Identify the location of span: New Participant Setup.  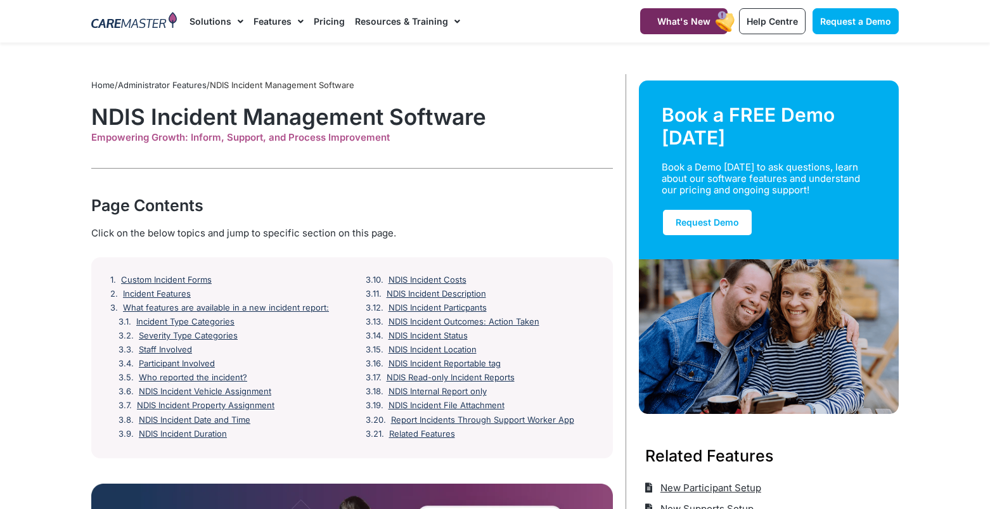
(709, 487).